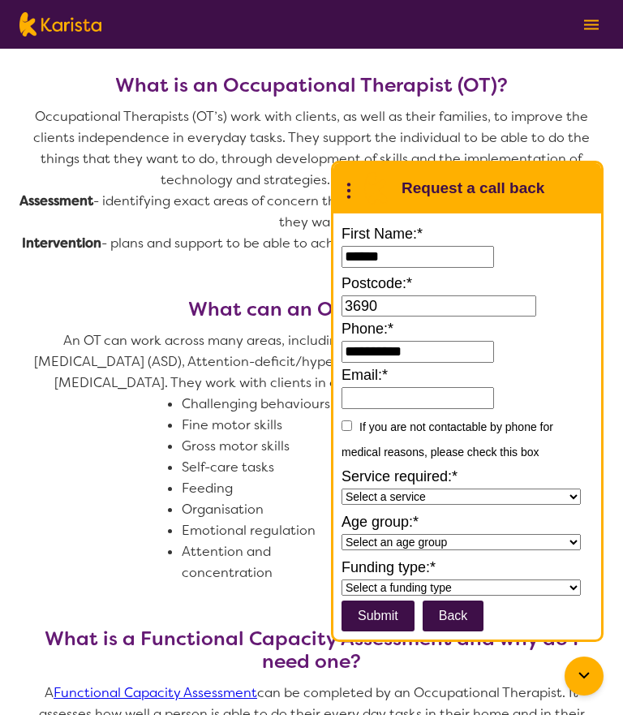 This screenshot has width=623, height=715. What do you see at coordinates (312, 149) in the screenshot?
I see `p: Occupational Therapists (OT’s) work with clients, as well as their families, to improve the clien...` at bounding box center [312, 149].